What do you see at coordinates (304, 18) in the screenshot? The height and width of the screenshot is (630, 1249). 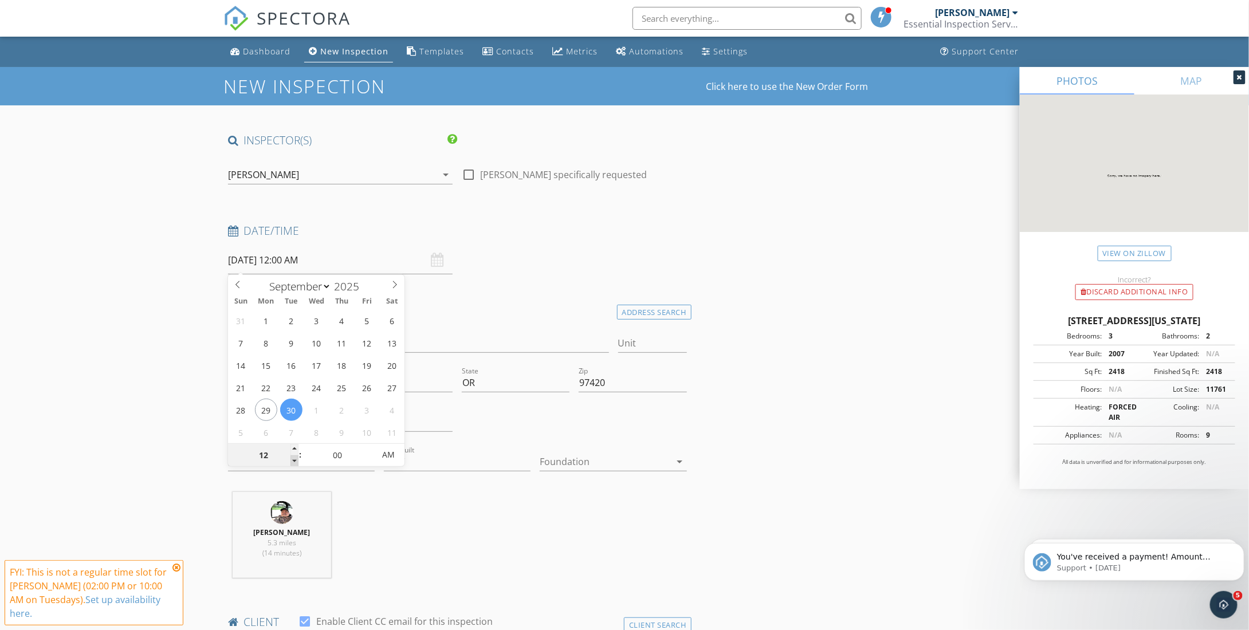 I see `span: SPECTORA` at bounding box center [304, 18].